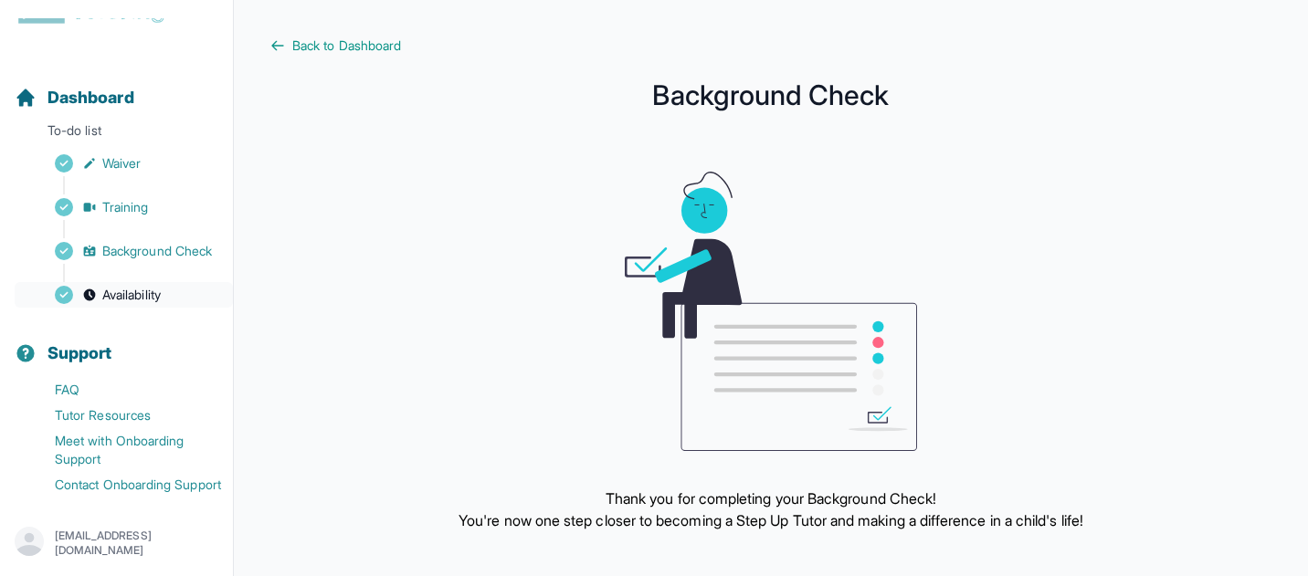  I want to click on button: Dashboard, so click(116, 87).